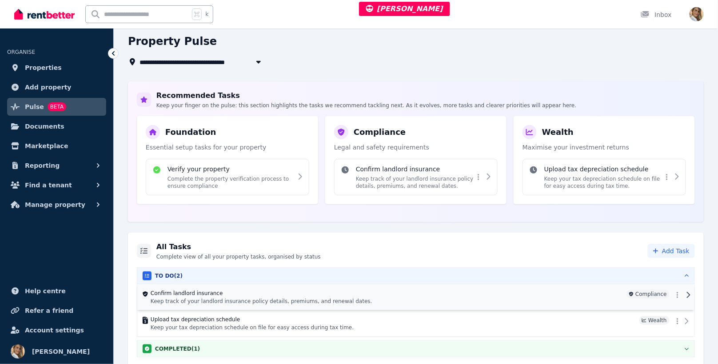 The width and height of the screenshot is (718, 364). I want to click on span: ORGANISE, so click(21, 52).